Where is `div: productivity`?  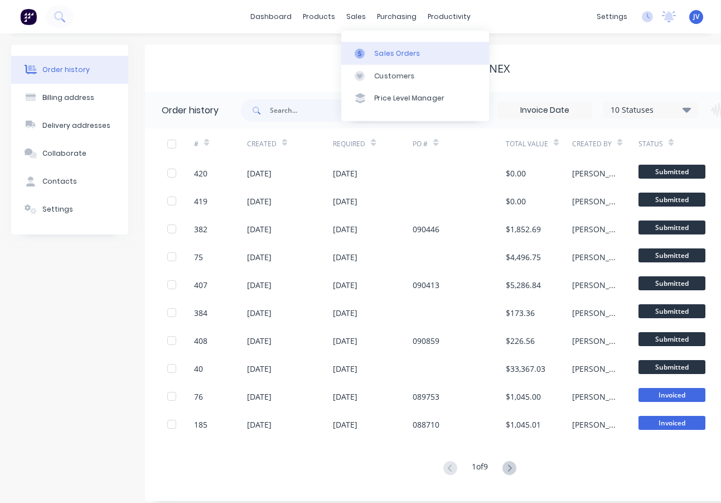 div: productivity is located at coordinates (449, 17).